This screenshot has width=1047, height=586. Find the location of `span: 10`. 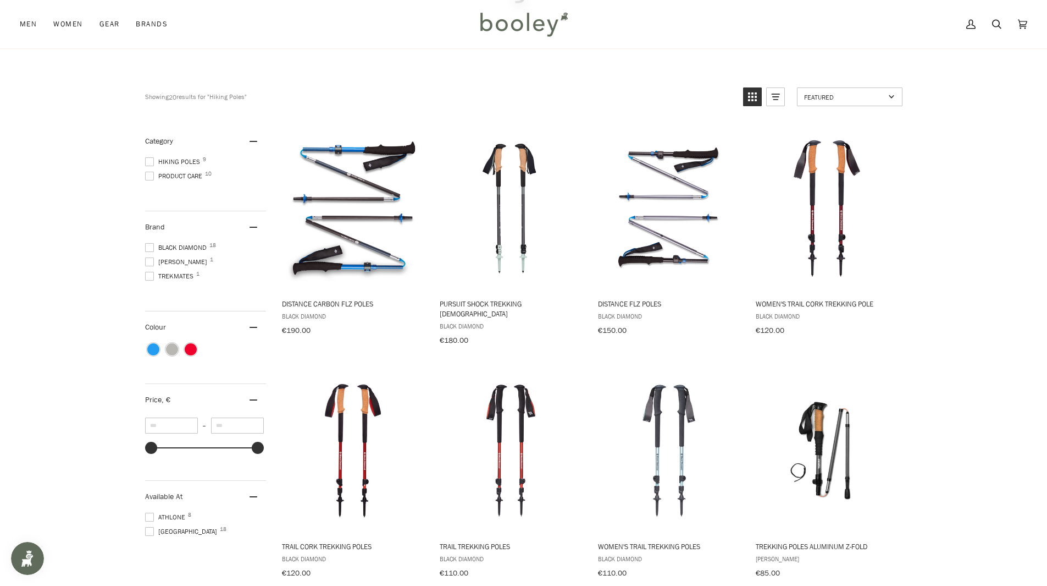

span: 10 is located at coordinates (208, 174).